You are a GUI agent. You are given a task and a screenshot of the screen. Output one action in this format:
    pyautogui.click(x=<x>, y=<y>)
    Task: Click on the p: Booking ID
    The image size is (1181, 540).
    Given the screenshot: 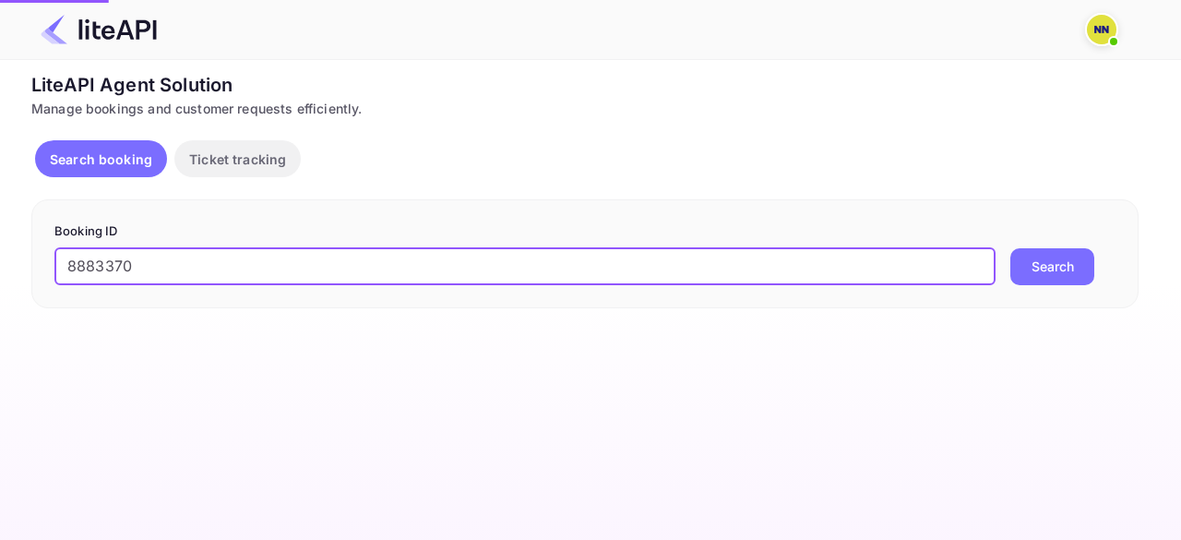 What is the action you would take?
    pyautogui.click(x=585, y=231)
    